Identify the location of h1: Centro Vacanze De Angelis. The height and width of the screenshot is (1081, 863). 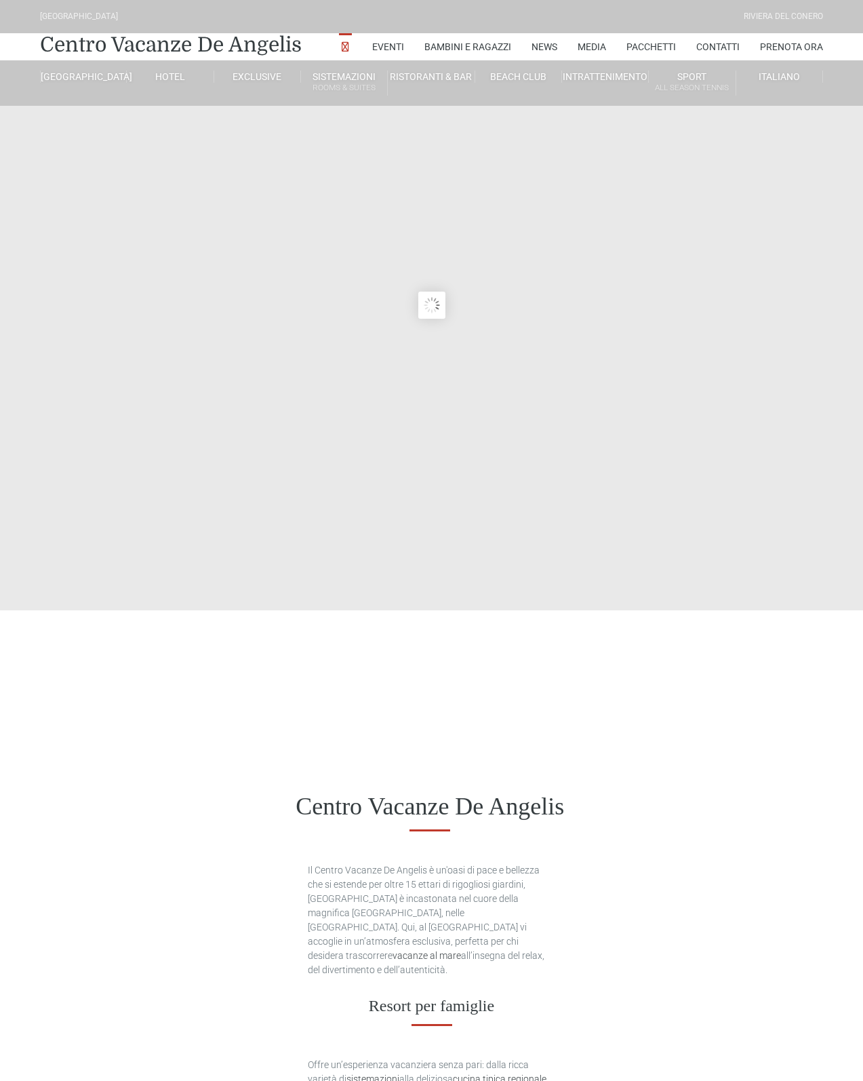
(430, 806).